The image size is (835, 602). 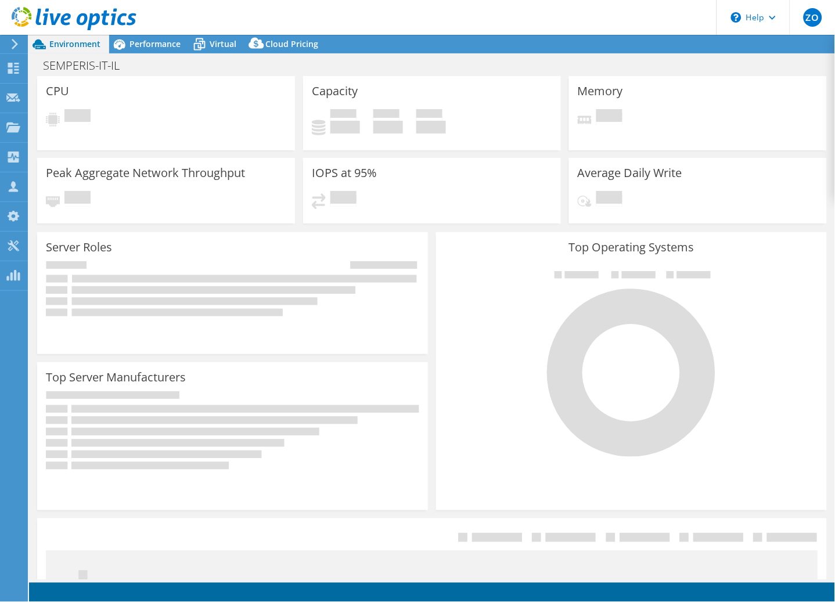 I want to click on span: Free, so click(x=386, y=115).